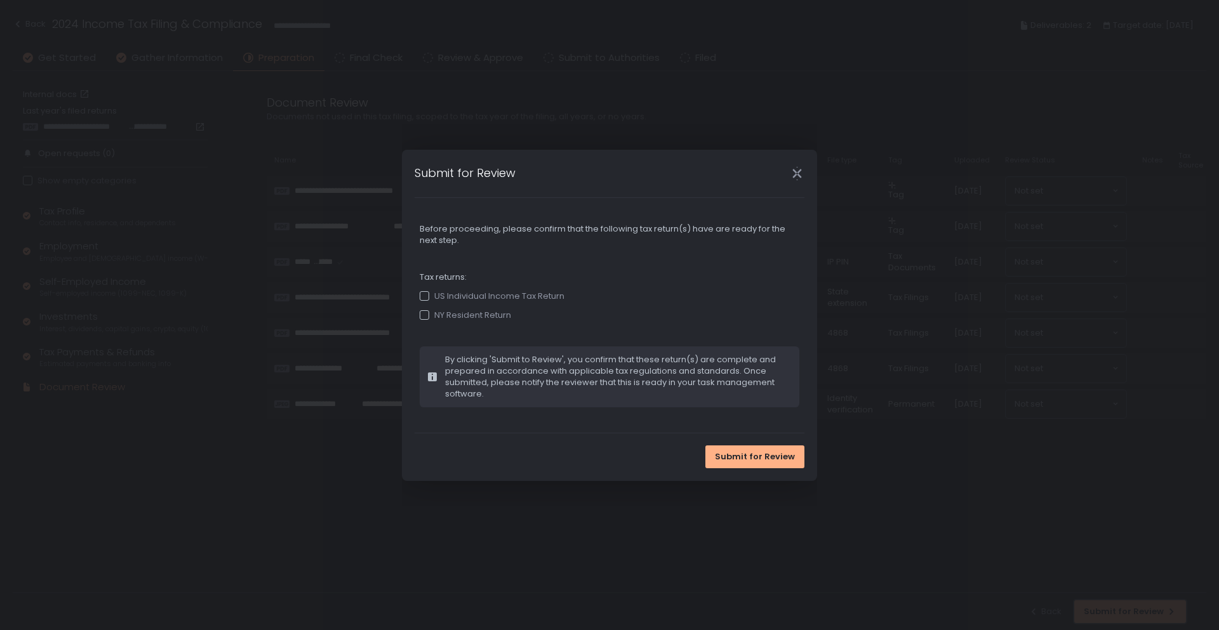 The height and width of the screenshot is (630, 1219). What do you see at coordinates (465, 173) in the screenshot?
I see `h1: Submit for Review` at bounding box center [465, 173].